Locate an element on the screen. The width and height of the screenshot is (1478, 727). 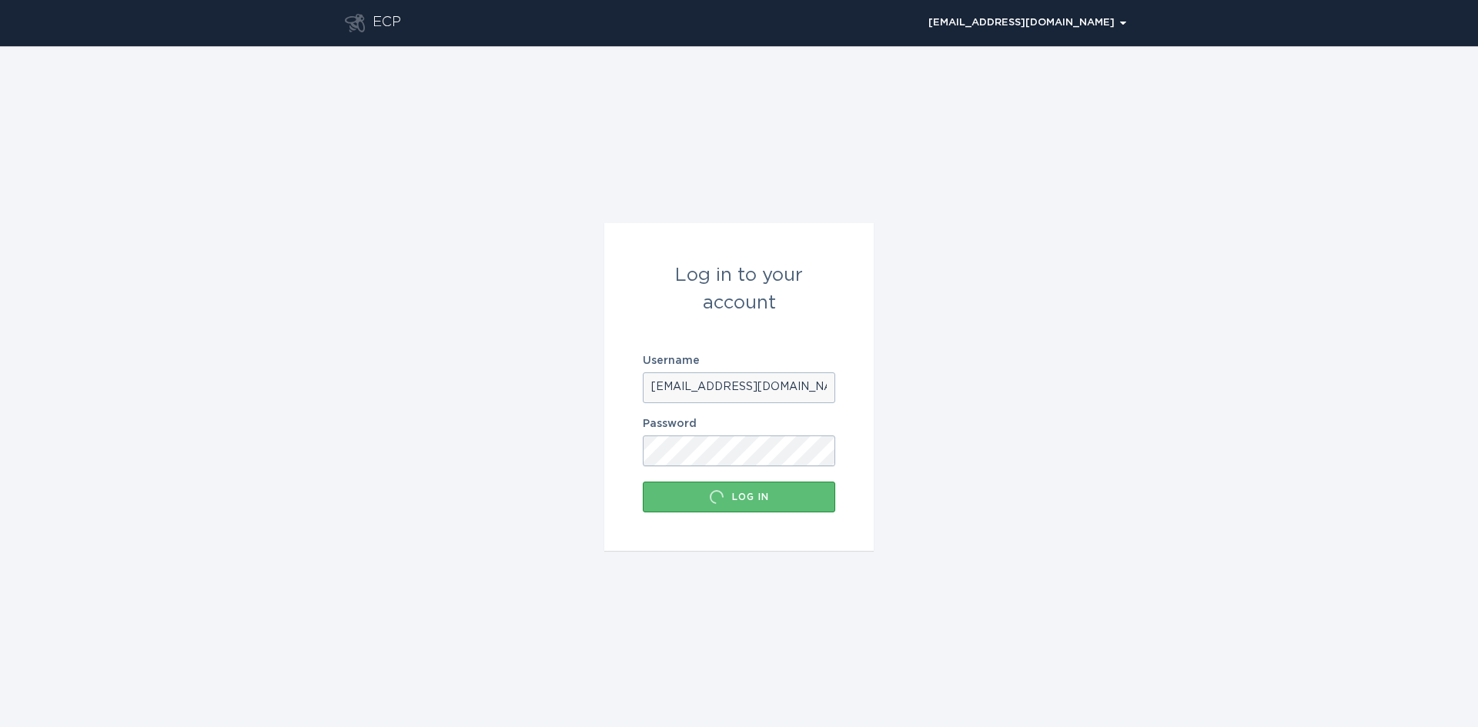
label: Username is located at coordinates (739, 361).